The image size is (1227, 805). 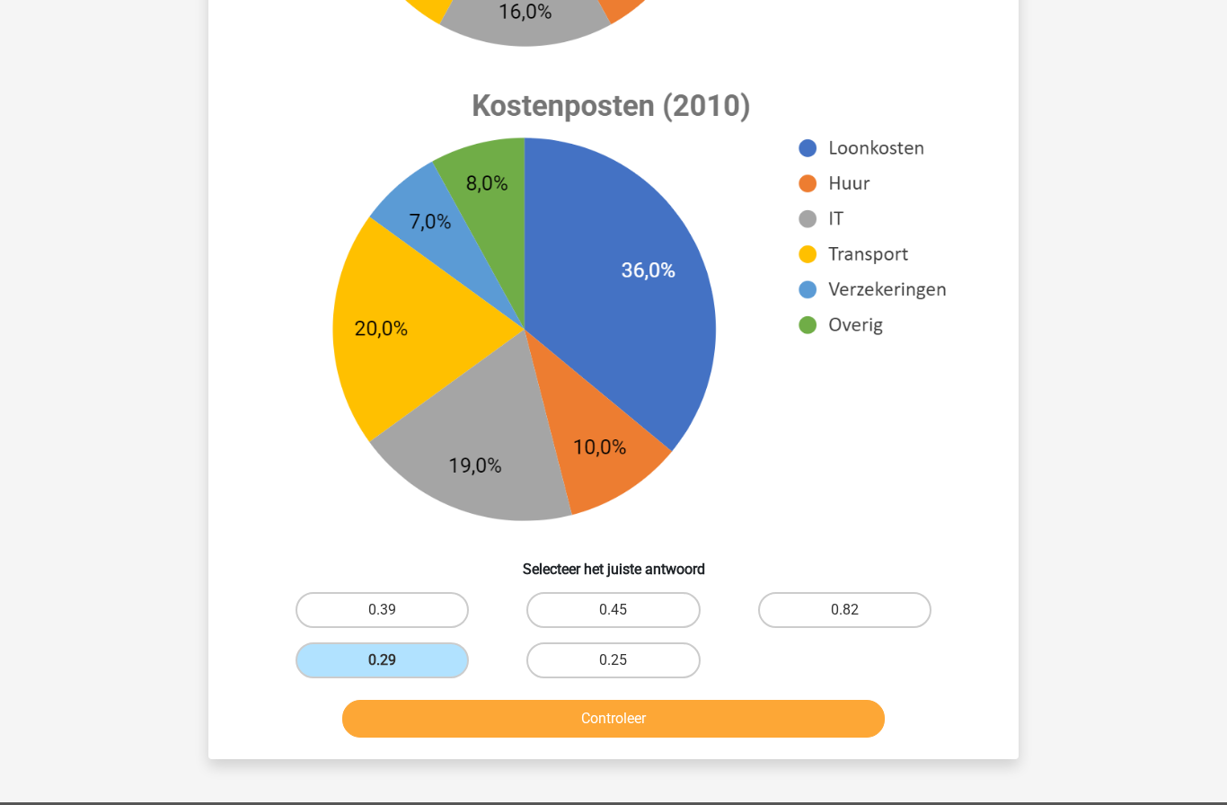 I want to click on label: 0.82, so click(x=845, y=610).